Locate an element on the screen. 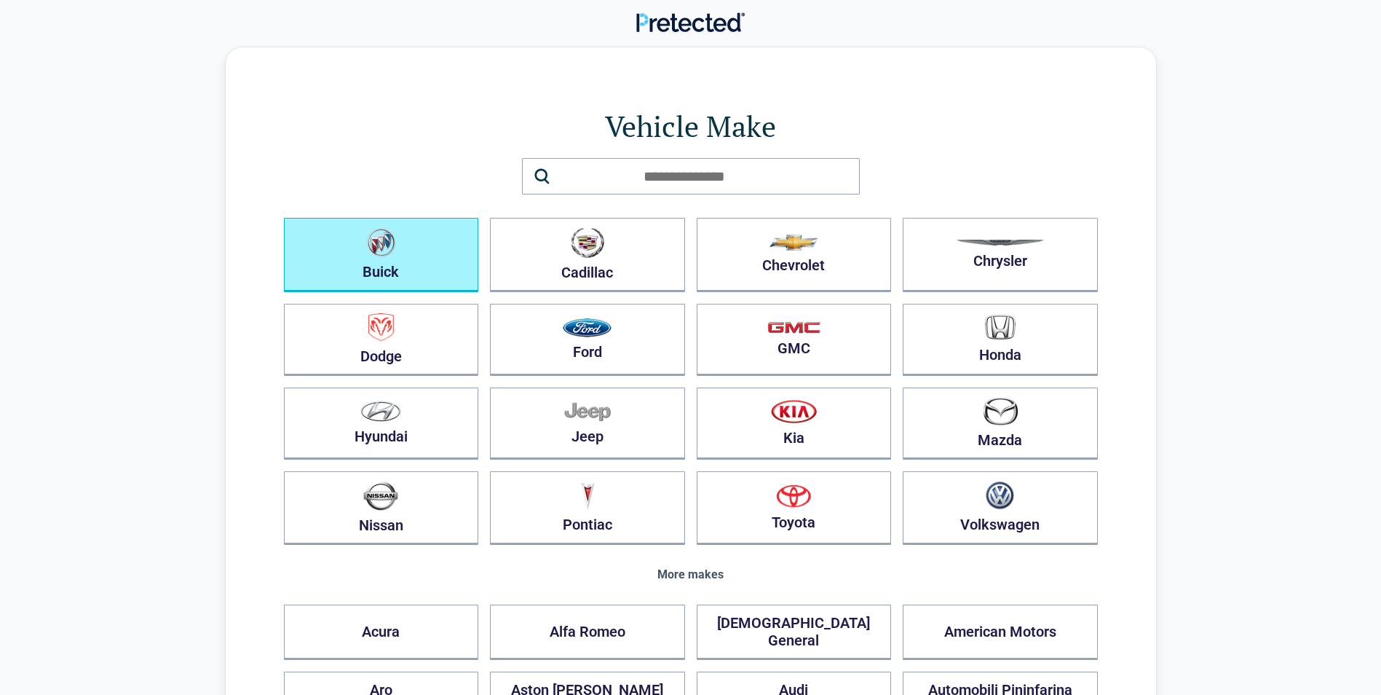  button: Buick is located at coordinates (382, 255).